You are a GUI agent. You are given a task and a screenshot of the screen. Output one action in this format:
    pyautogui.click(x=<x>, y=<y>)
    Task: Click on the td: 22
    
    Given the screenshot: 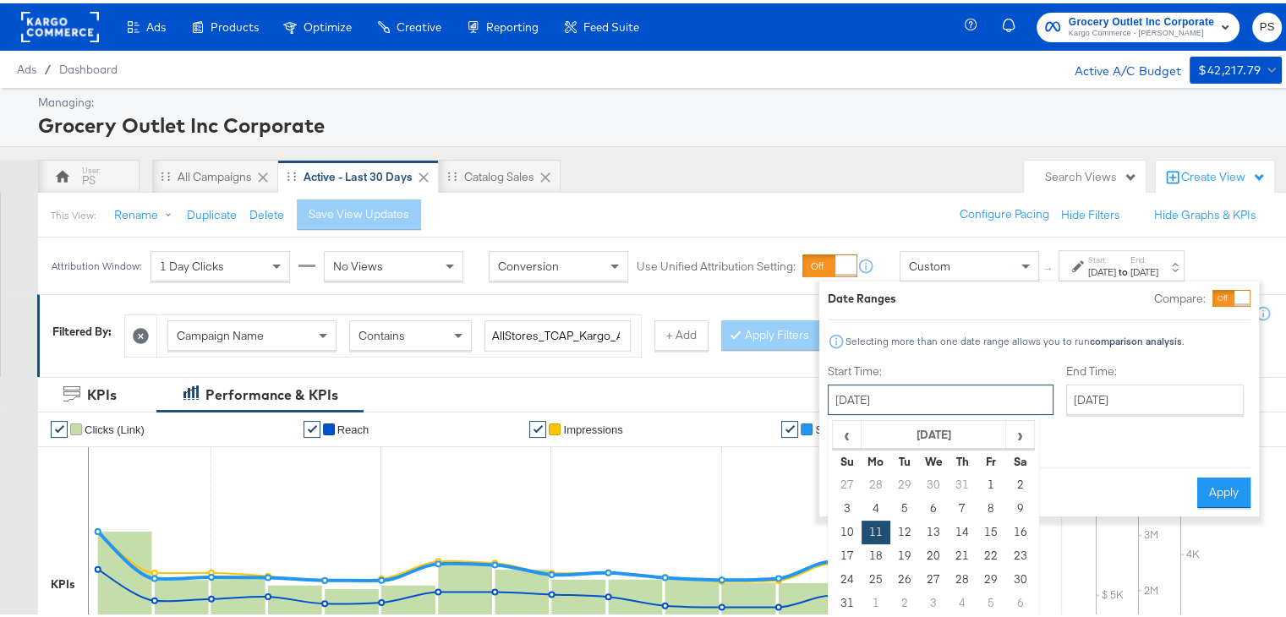 What is the action you would take?
    pyautogui.click(x=991, y=553)
    